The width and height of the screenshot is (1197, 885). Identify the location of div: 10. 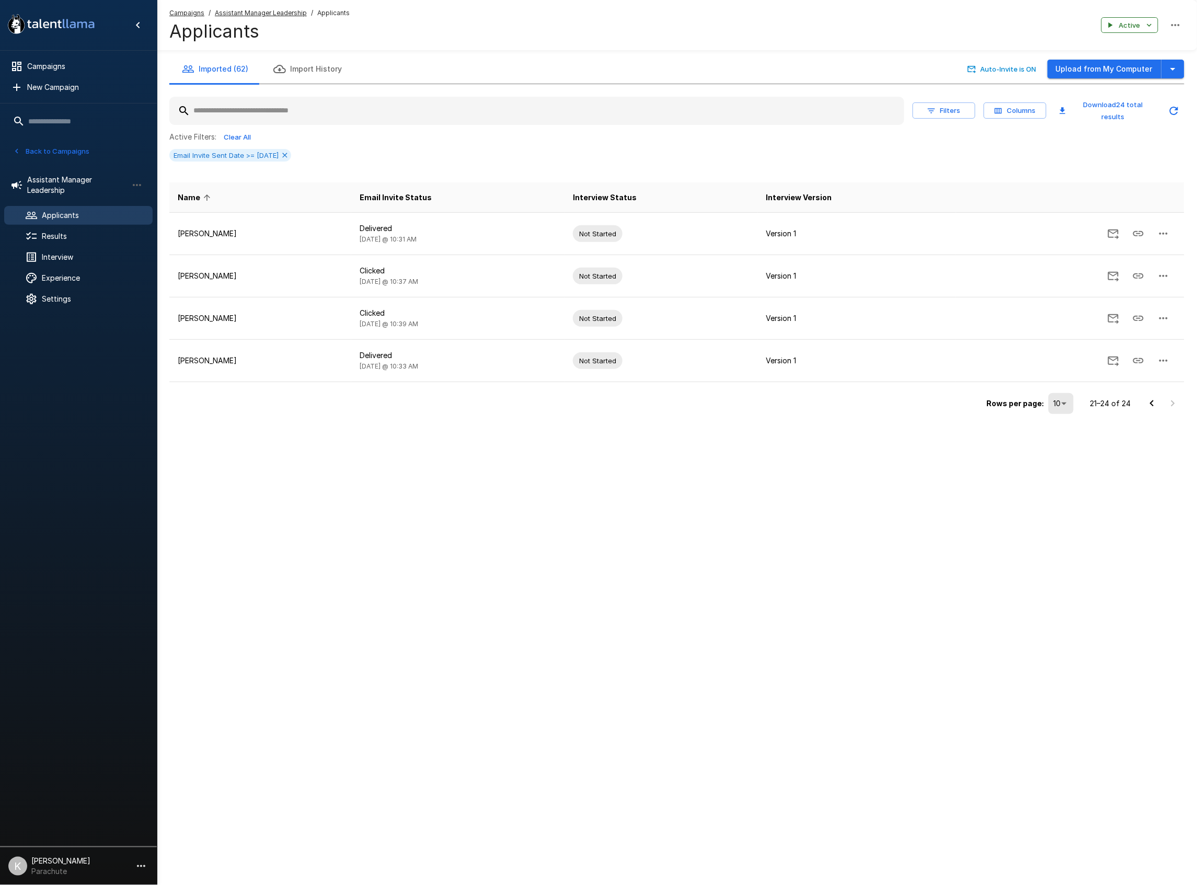
(1061, 404).